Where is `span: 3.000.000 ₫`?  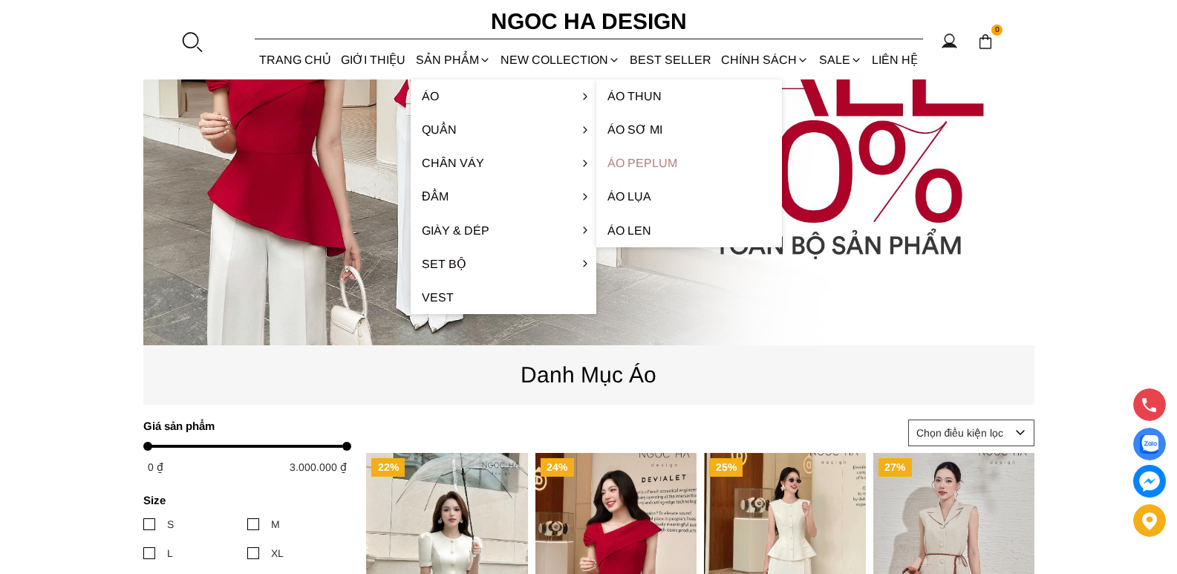 span: 3.000.000 ₫ is located at coordinates (318, 467).